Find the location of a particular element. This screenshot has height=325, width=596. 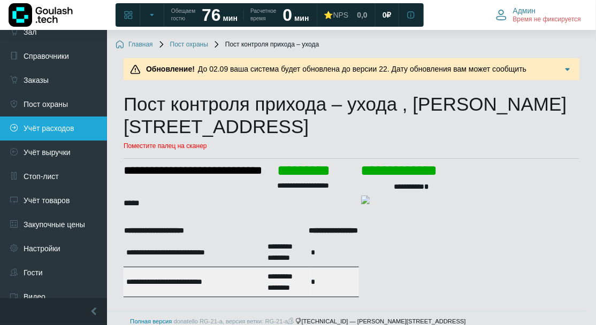

span: Время не фиксируется is located at coordinates (547, 20).